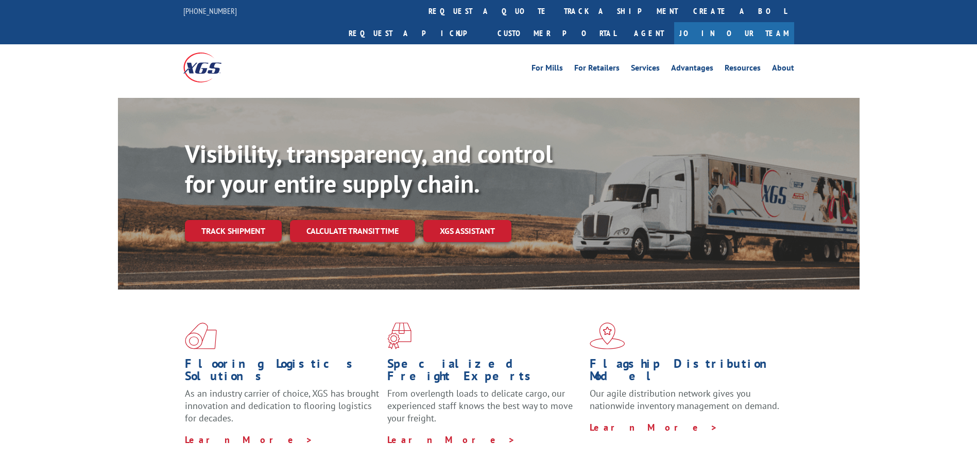  I want to click on h1: Flooring Logistics Solutions, so click(282, 372).